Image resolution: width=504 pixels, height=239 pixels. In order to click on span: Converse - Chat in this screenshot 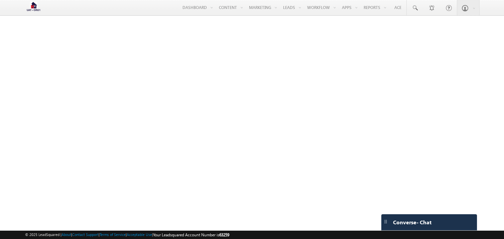, I will do `click(412, 222)`.